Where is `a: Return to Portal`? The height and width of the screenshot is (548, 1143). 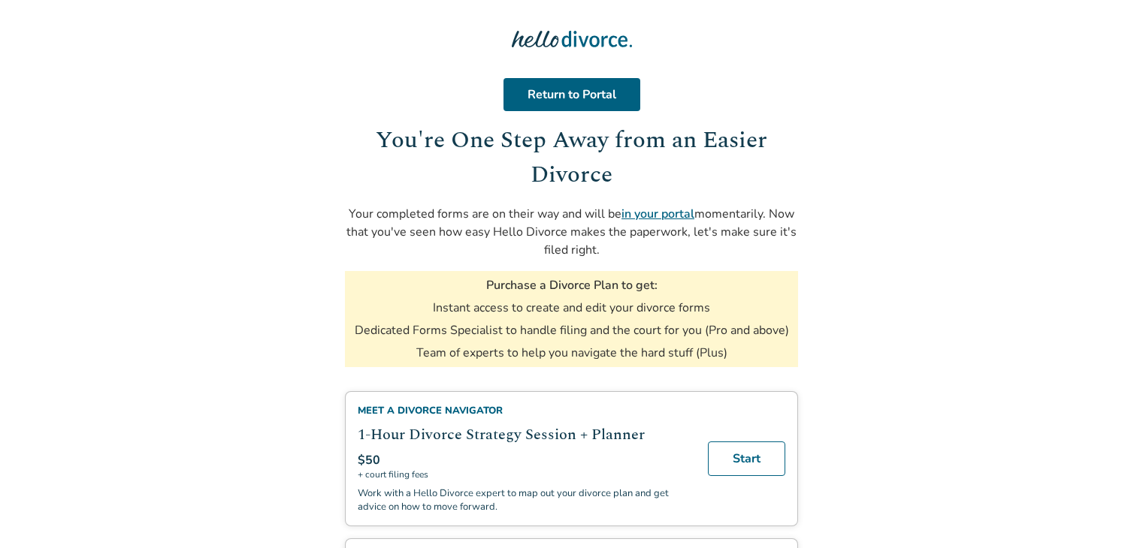
a: Return to Portal is located at coordinates (572, 95).